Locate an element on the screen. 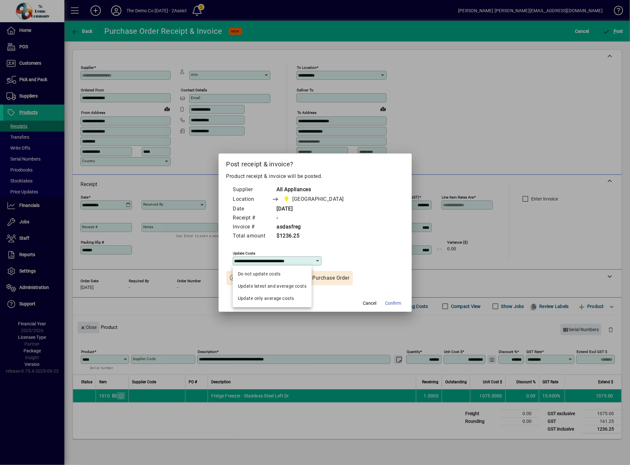  mat-option: Update latest and average costs is located at coordinates (272, 287).